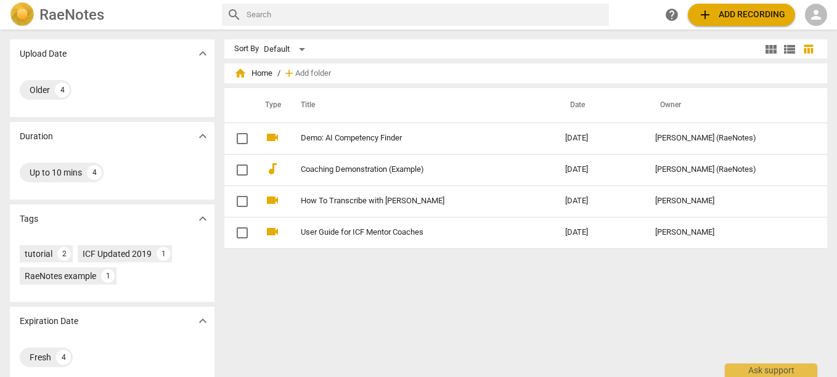 Image resolution: width=837 pixels, height=377 pixels. Describe the element at coordinates (808, 49) in the screenshot. I see `button: Table view` at that location.